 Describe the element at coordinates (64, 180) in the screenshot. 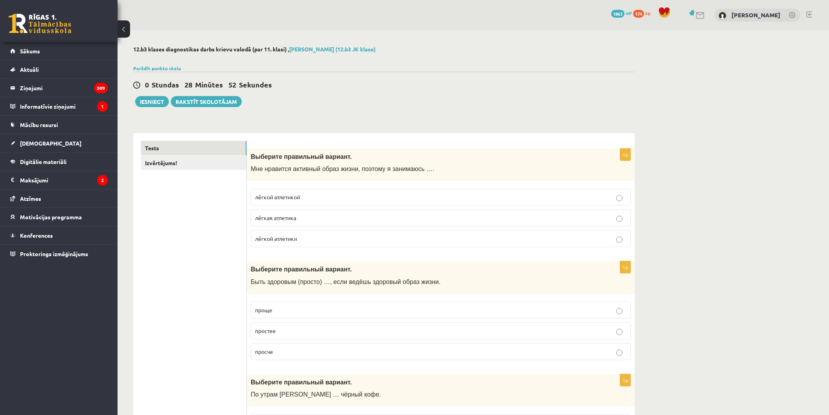

I see `legend: Maksājumi` at that location.